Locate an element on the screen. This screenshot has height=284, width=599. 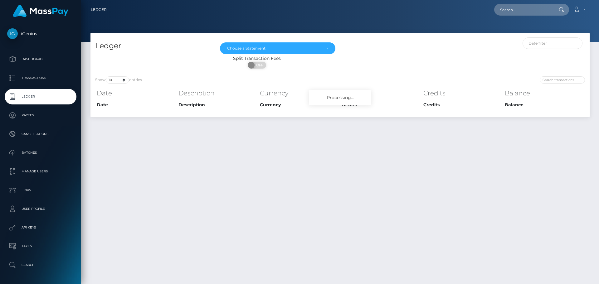
button: Choose a Statement is located at coordinates (278, 48).